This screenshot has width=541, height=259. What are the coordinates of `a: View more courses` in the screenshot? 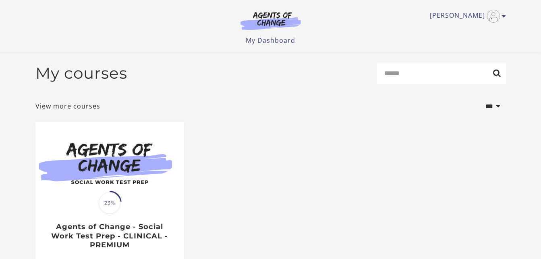 It's located at (68, 106).